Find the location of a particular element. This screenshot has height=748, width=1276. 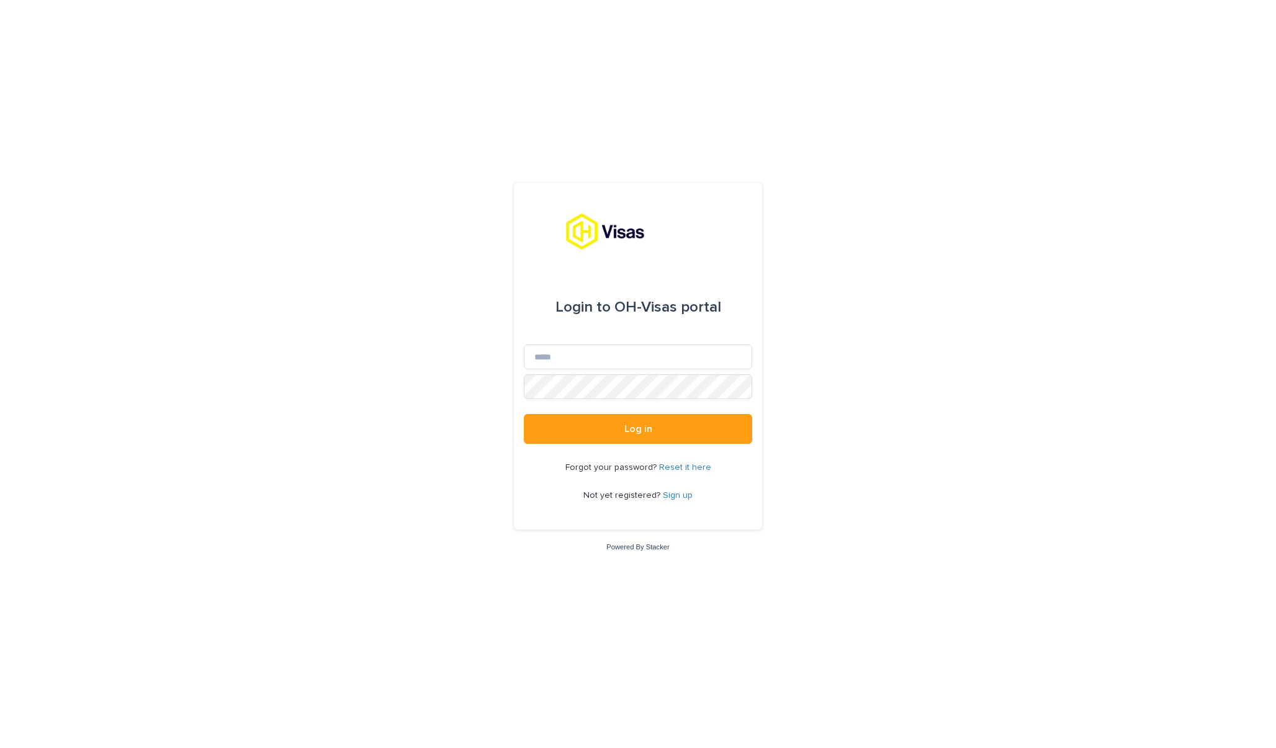

span: Not yet registered? is located at coordinates (623, 495).